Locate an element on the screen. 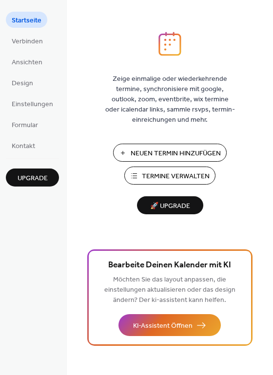 The width and height of the screenshot is (273, 375). span: 🚀 Upgrade is located at coordinates (170, 206).